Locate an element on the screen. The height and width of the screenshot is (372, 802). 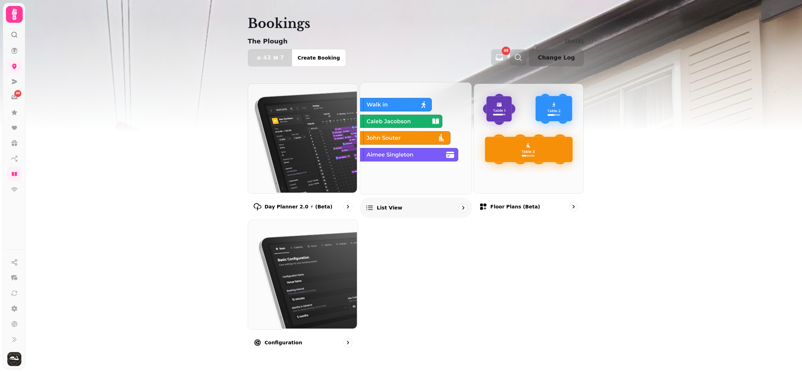
button: Change Log is located at coordinates (556, 58).